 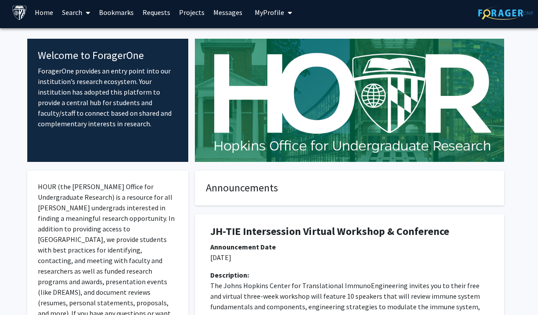 I want to click on img: Cover Image, so click(x=349, y=100).